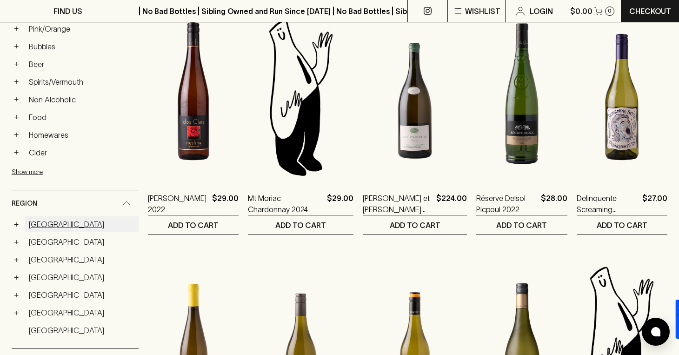  What do you see at coordinates (507, 204) in the screenshot?
I see `a: Réserve Delsol Picpoul 2022` at bounding box center [507, 204].